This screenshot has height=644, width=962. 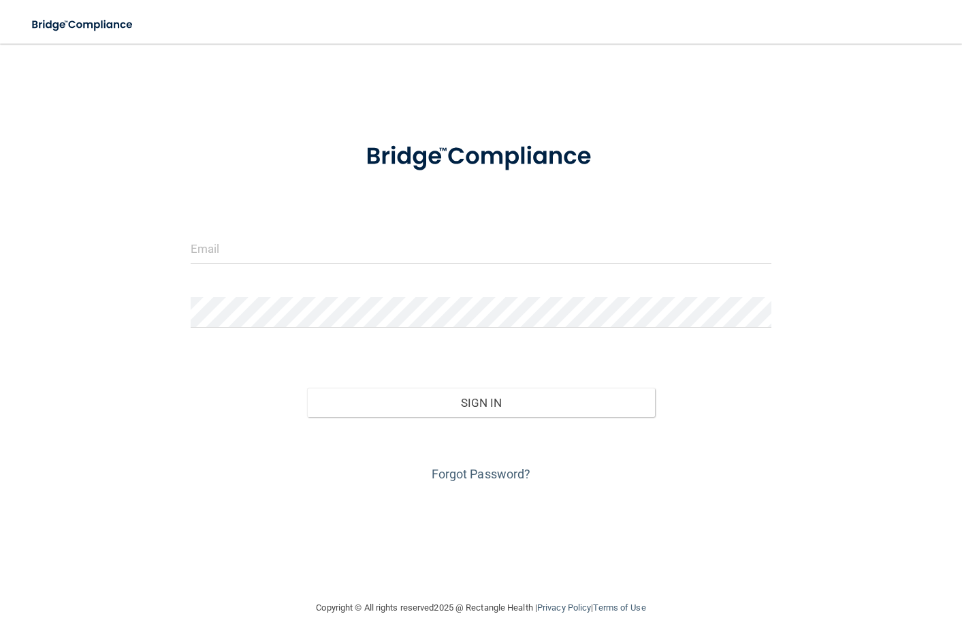 I want to click on a: Forgot Password?, so click(x=482, y=473).